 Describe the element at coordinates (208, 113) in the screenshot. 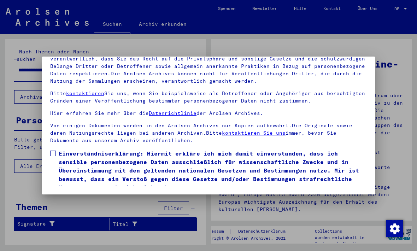

I see `p: Hier erfahren Sie mehr über die der Arolsen Archives.` at that location.